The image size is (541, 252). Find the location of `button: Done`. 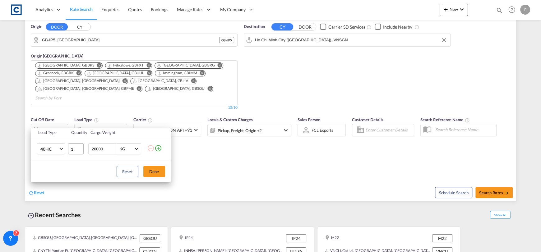

button: Done is located at coordinates (154, 172).